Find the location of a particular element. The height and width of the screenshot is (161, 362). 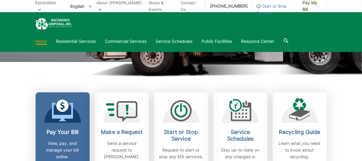

h2: Pay Your Bill is located at coordinates (63, 132).